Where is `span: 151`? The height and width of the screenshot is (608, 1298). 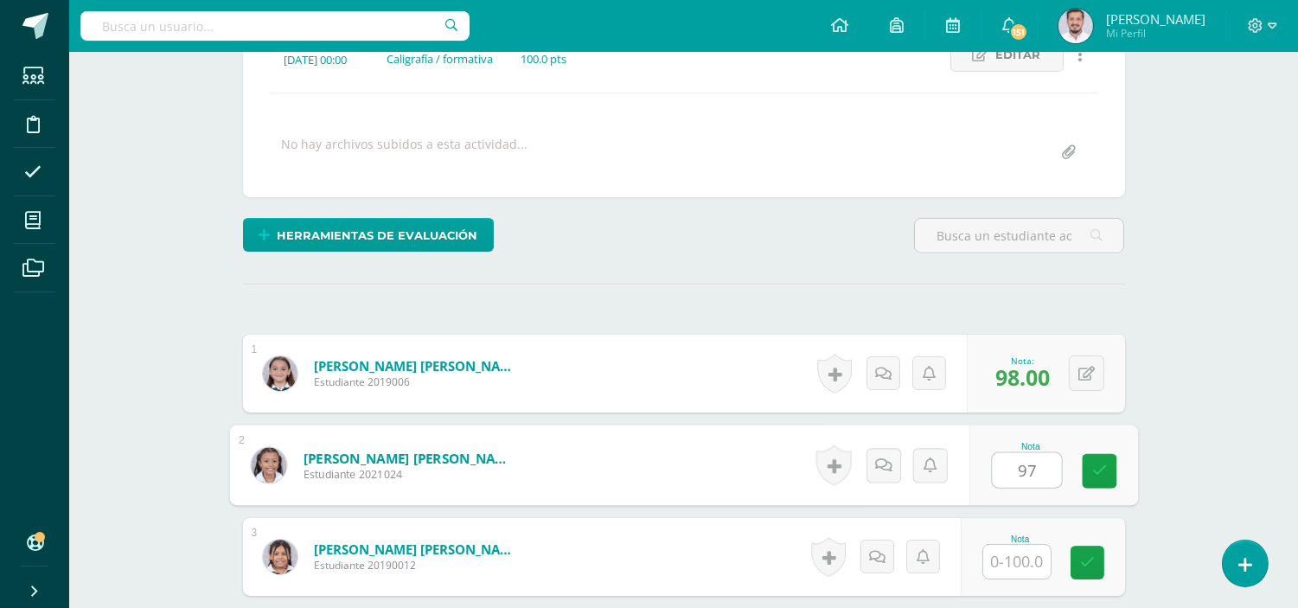 span: 151 is located at coordinates (1018, 32).